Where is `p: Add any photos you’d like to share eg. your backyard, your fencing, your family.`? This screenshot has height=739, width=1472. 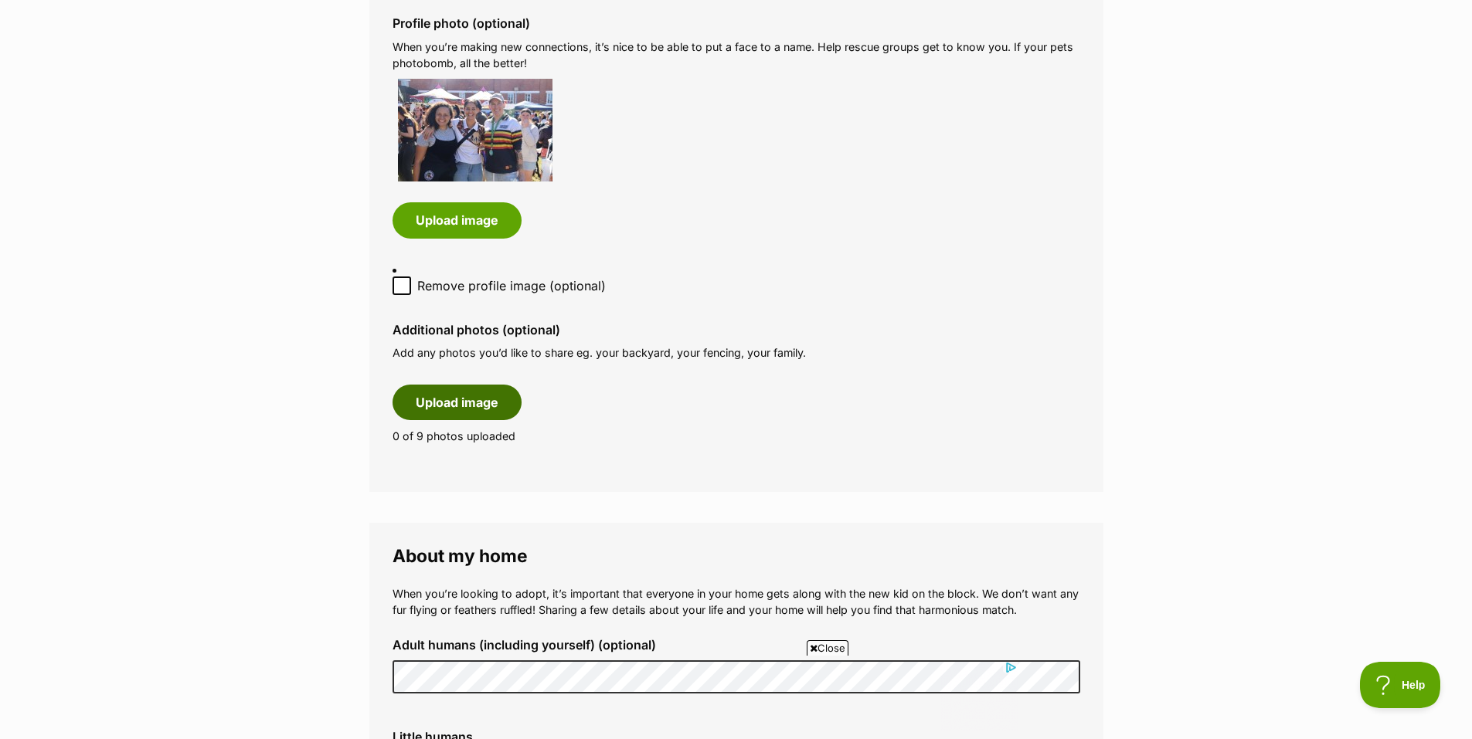 p: Add any photos you’d like to share eg. your backyard, your fencing, your family. is located at coordinates (736, 352).